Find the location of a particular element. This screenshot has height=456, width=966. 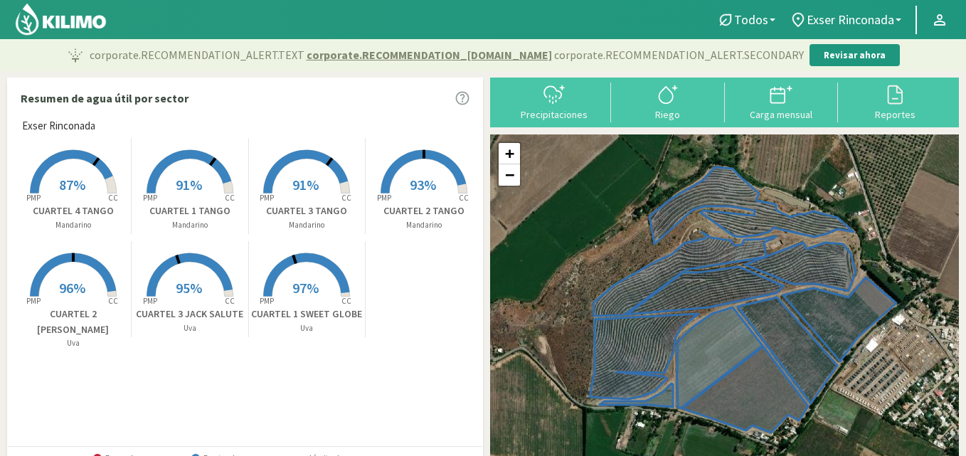

span: Todos is located at coordinates (751, 19).